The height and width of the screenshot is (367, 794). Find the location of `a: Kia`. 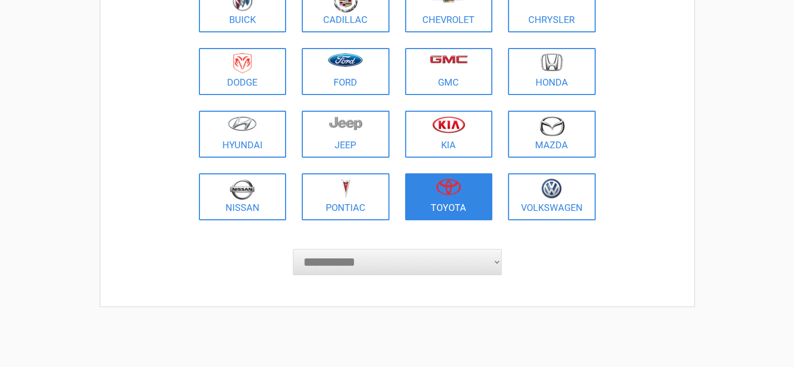

a: Kia is located at coordinates (449, 134).